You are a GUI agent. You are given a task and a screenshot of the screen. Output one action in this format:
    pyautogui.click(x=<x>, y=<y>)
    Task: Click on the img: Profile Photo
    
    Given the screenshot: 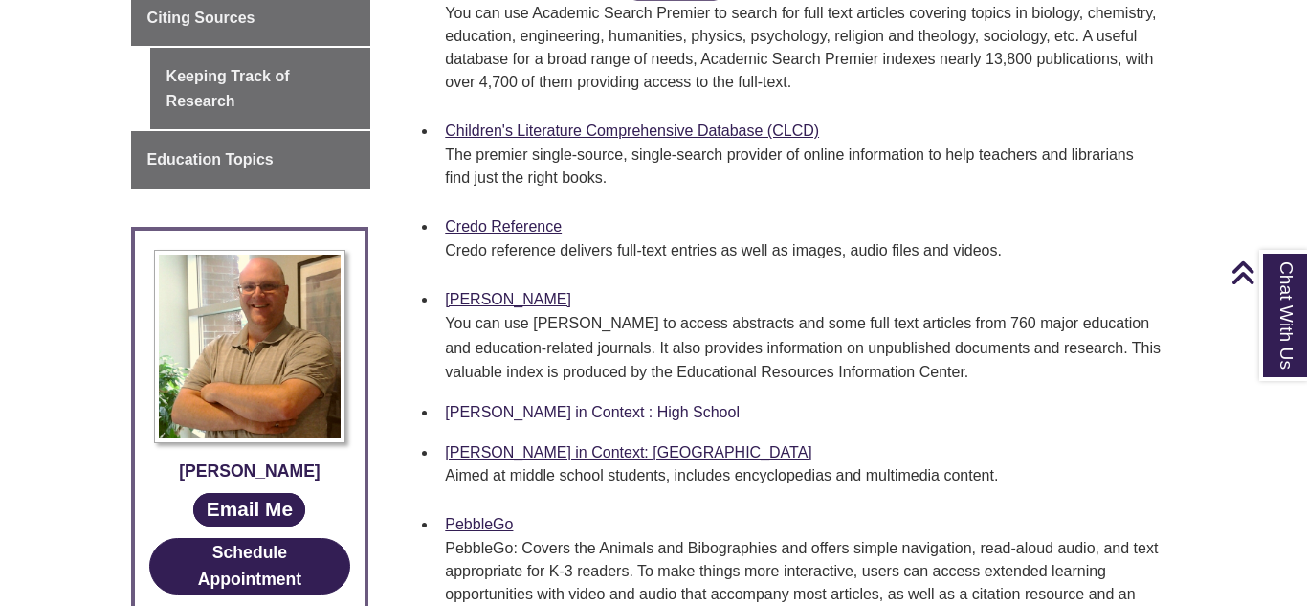 What is the action you would take?
    pyautogui.click(x=250, y=346)
    